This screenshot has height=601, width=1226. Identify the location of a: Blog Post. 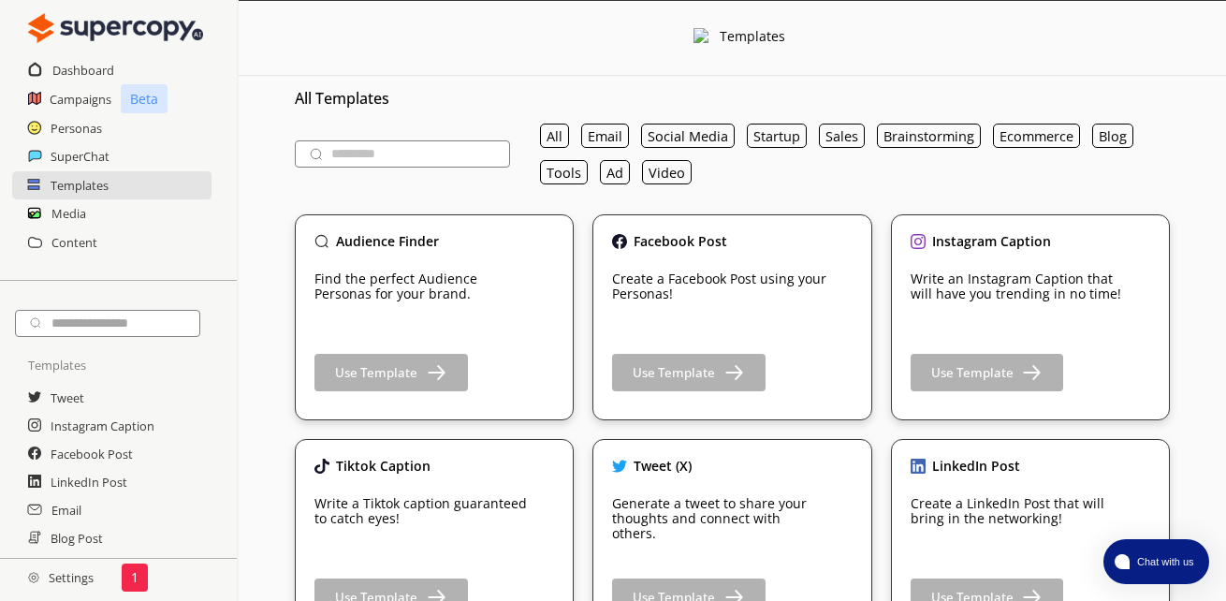
(77, 538).